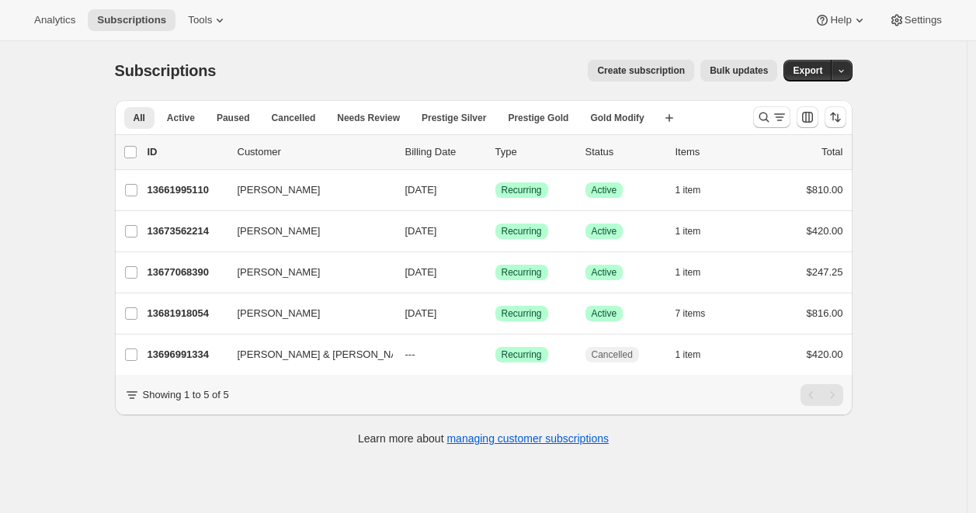 This screenshot has width=976, height=513. What do you see at coordinates (840, 20) in the screenshot?
I see `button: Help` at bounding box center [840, 20].